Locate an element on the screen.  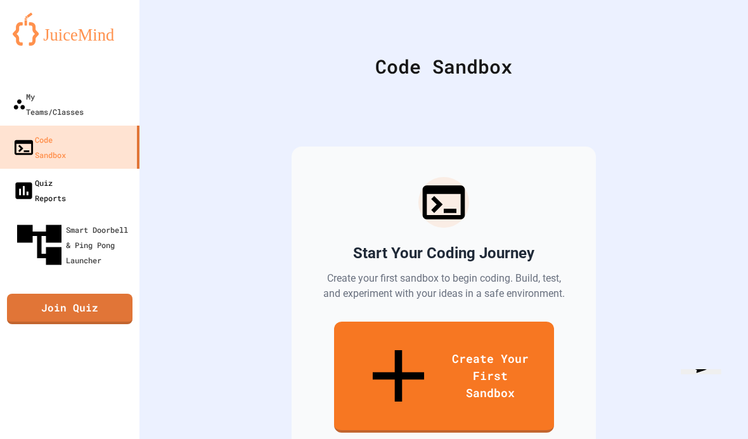
a: Join Quiz is located at coordinates (70, 309).